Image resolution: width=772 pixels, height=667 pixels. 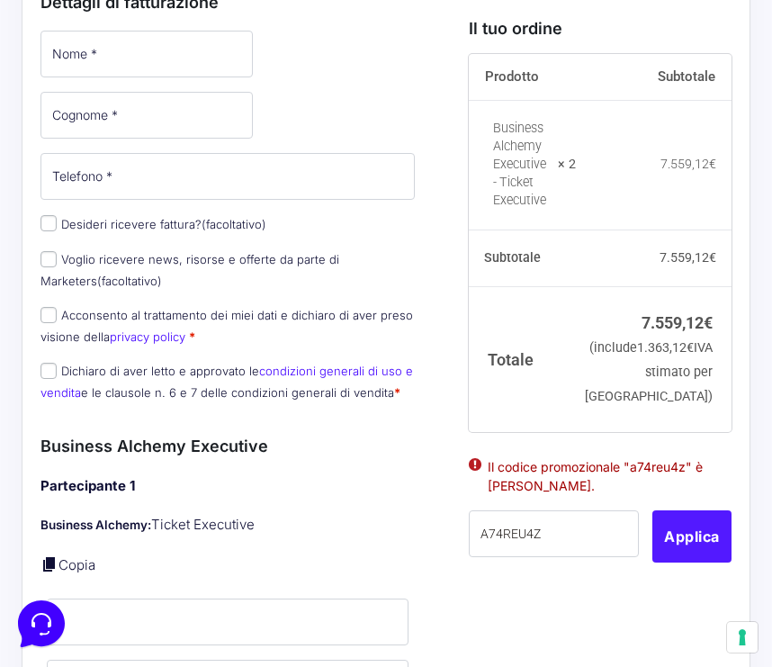 I want to click on h4: Partecipante 1, so click(x=228, y=486).